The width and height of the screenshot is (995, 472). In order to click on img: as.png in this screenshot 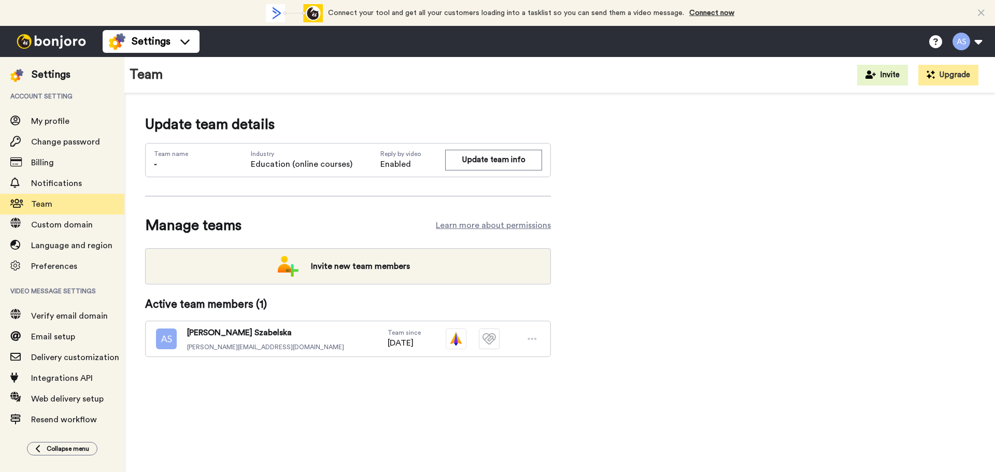, I will do `click(166, 339)`.